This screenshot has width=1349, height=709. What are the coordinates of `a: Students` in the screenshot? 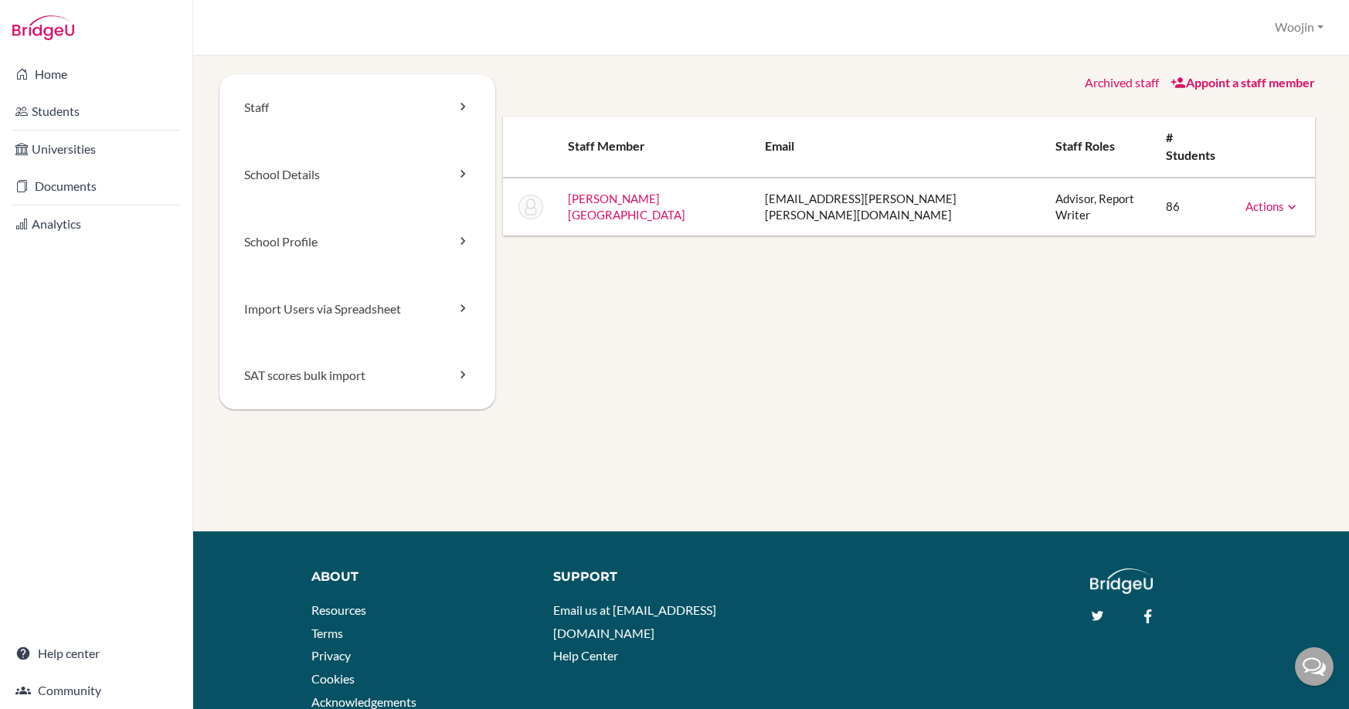 It's located at (96, 111).